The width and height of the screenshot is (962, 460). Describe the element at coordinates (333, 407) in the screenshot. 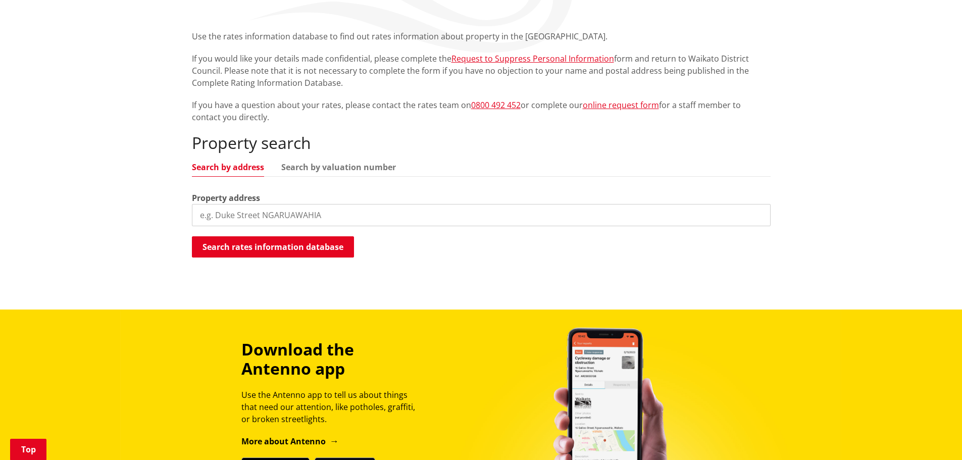

I see `p: Use the Antenno app to tell us about things that need our attention, like potholes, graffiti, or ...` at that location.